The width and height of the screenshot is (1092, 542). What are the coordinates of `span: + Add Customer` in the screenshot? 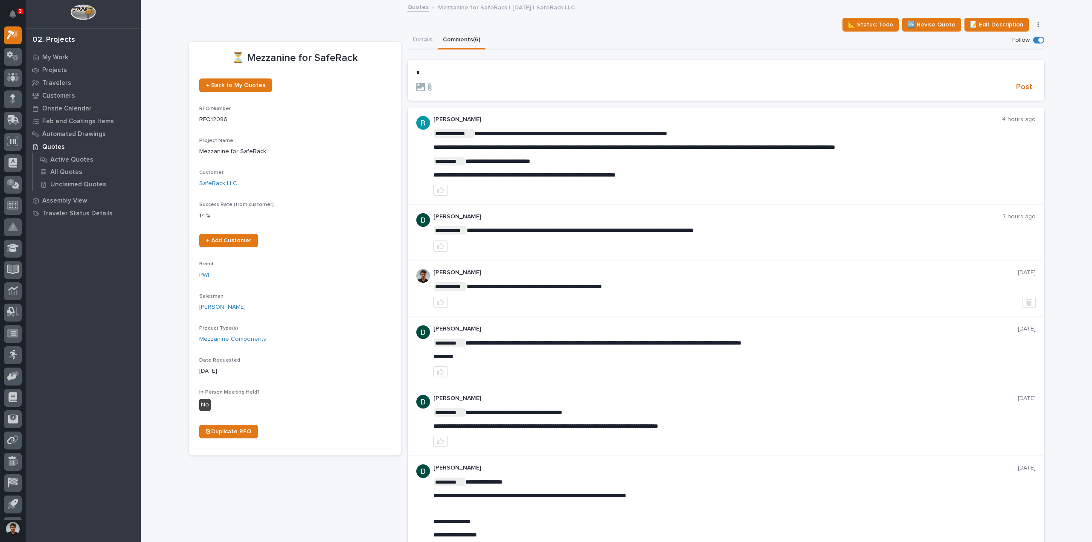 It's located at (229, 241).